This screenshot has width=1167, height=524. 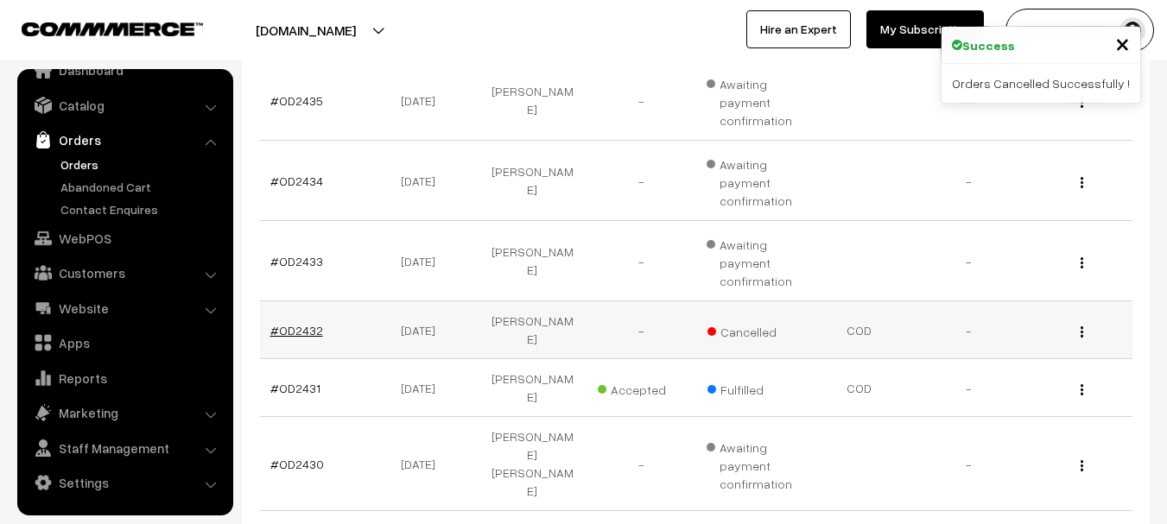 What do you see at coordinates (296, 180) in the screenshot?
I see `a: #OD2434` at bounding box center [296, 180].